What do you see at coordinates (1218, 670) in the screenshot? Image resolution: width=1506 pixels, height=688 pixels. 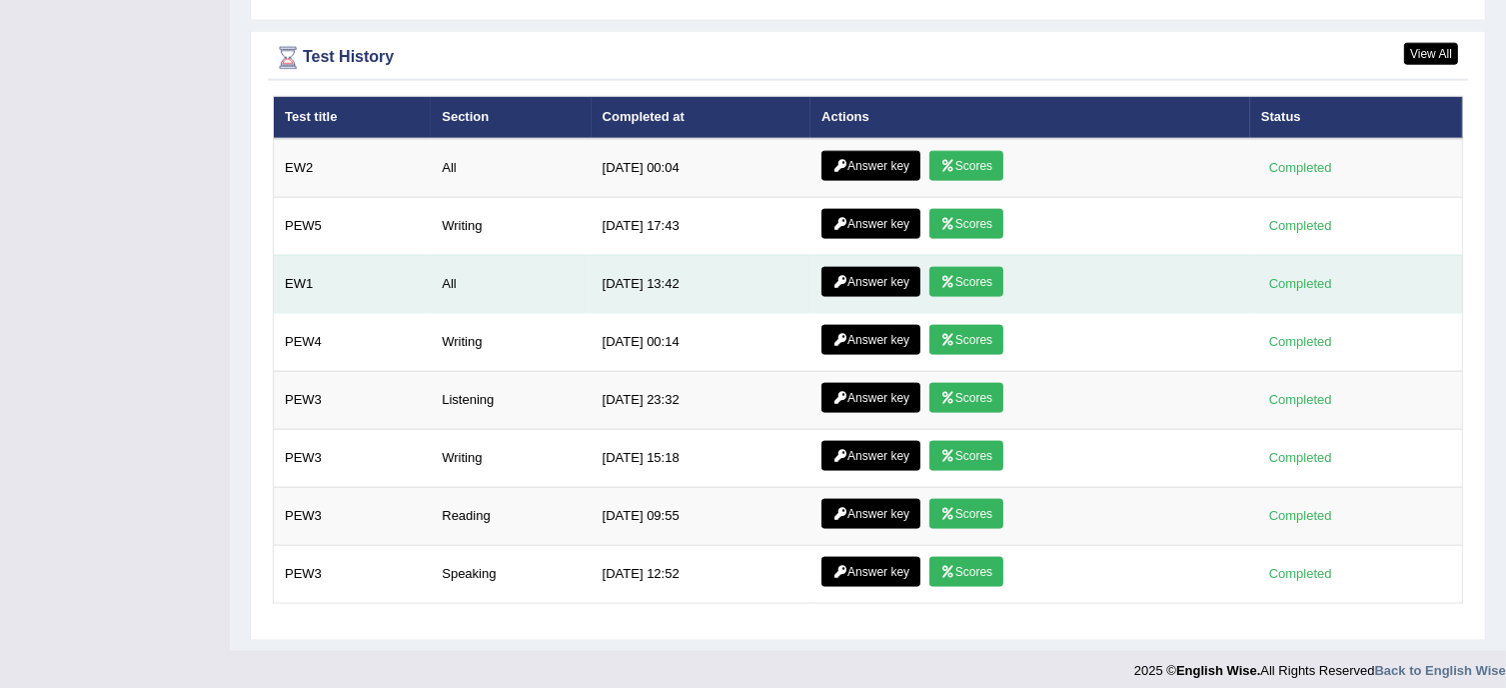 I see `strong: English Wise.` at bounding box center [1218, 670].